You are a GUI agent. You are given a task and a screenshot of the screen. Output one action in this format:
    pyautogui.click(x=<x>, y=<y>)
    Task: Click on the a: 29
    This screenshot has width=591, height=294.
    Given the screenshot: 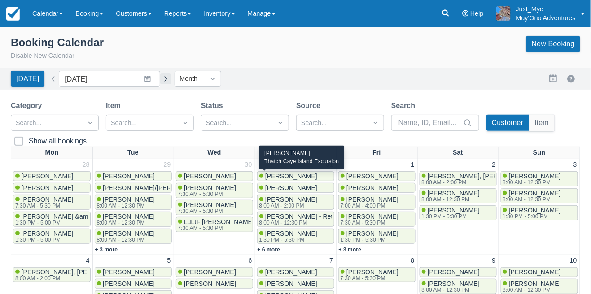 What is the action you would take?
    pyautogui.click(x=167, y=165)
    